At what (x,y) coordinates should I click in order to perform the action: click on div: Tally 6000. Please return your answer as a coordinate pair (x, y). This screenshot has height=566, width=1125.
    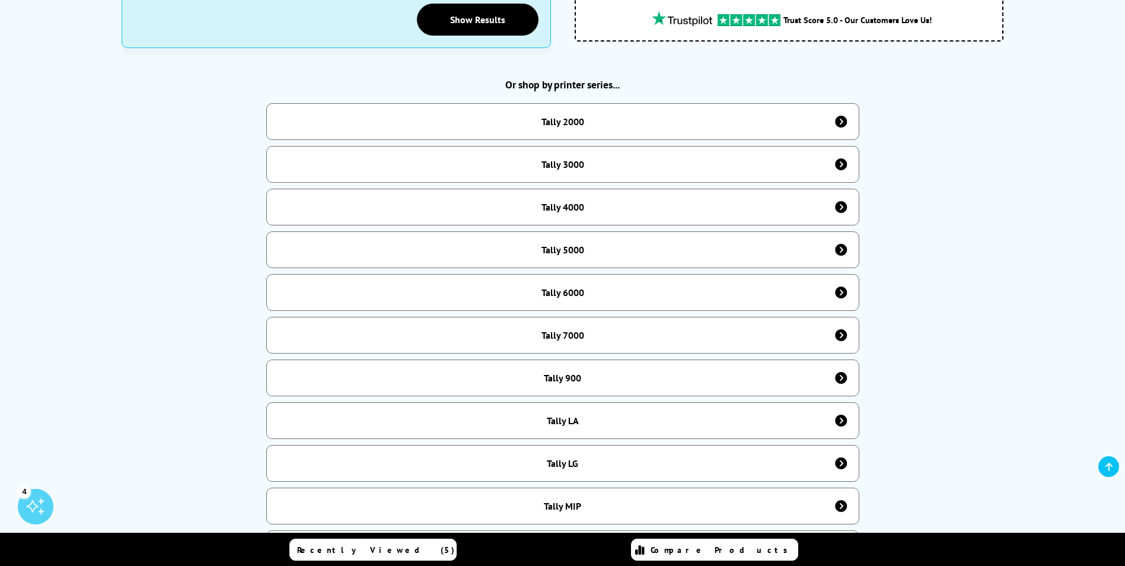
    Looking at the image, I should click on (563, 292).